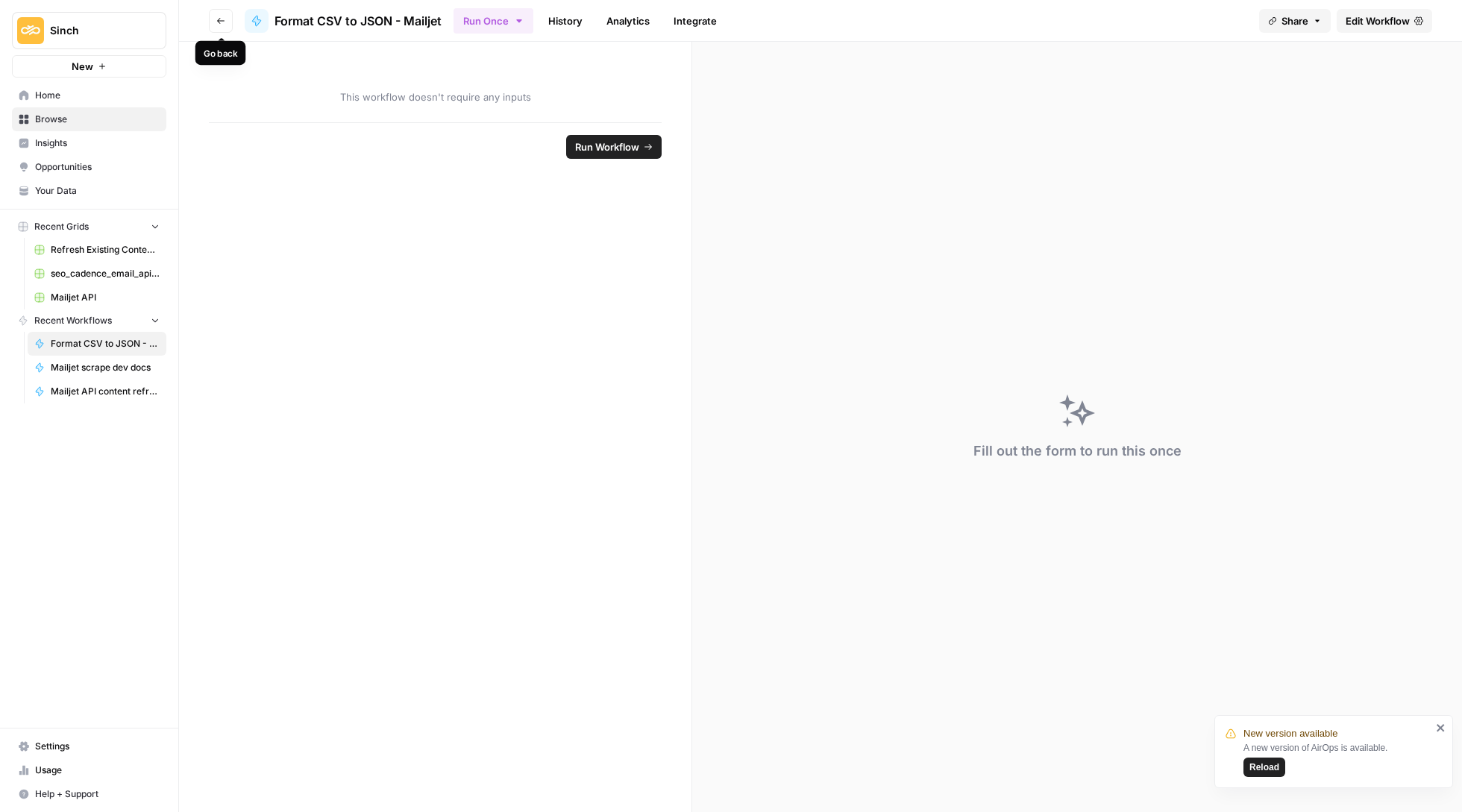 This screenshot has width=1462, height=812. I want to click on a: Your Data, so click(88, 191).